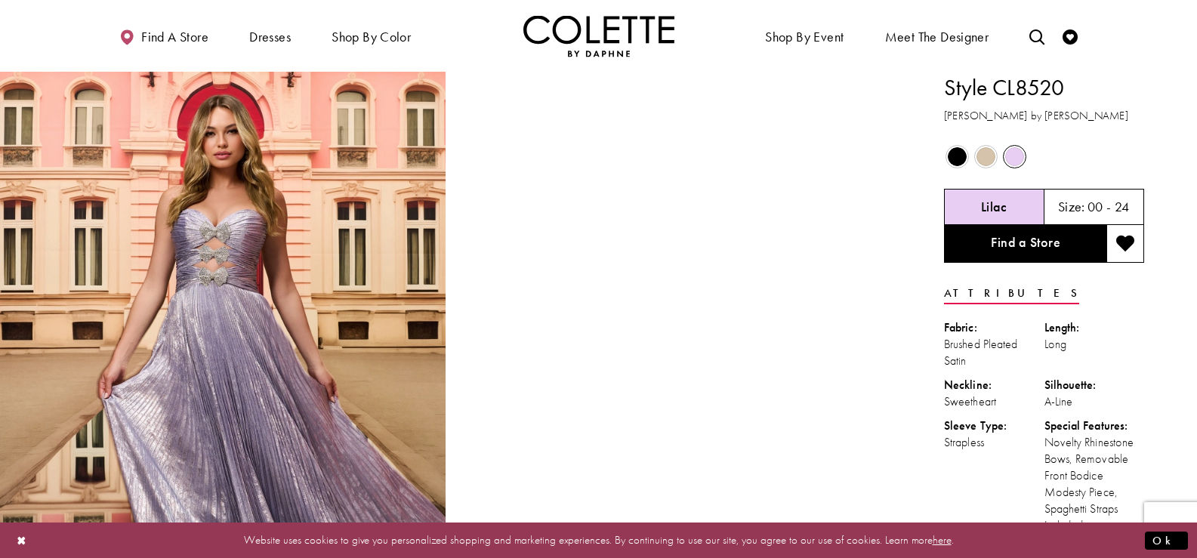 This screenshot has height=558, width=1197. What do you see at coordinates (1044, 88) in the screenshot?
I see `h1: Style CL8520` at bounding box center [1044, 88].